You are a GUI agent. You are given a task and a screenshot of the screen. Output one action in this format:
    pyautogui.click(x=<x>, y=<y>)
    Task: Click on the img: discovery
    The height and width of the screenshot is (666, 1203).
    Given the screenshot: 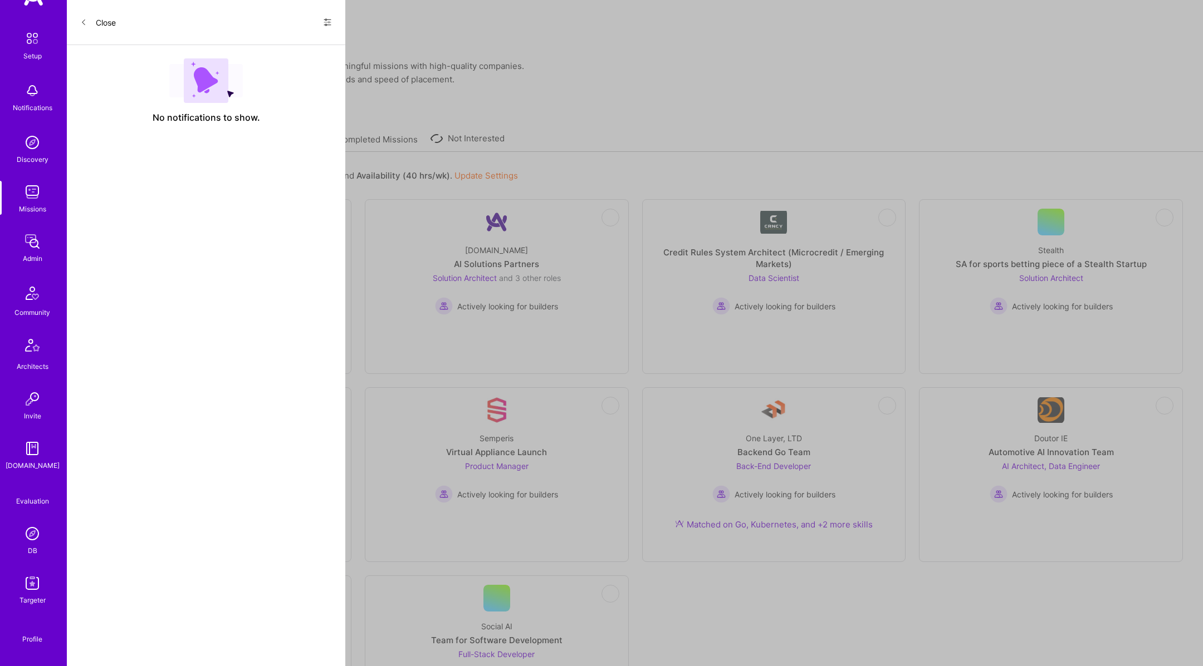 What is the action you would take?
    pyautogui.click(x=32, y=143)
    